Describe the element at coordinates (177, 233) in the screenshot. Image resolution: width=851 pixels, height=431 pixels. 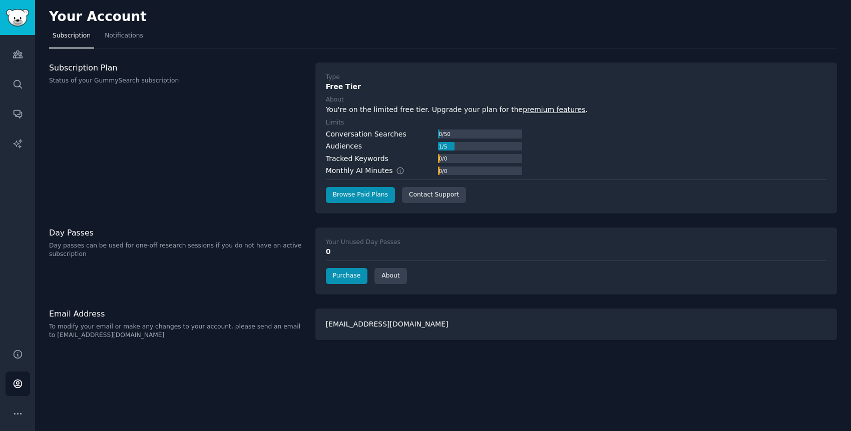
I see `h3: Day Passes` at that location.